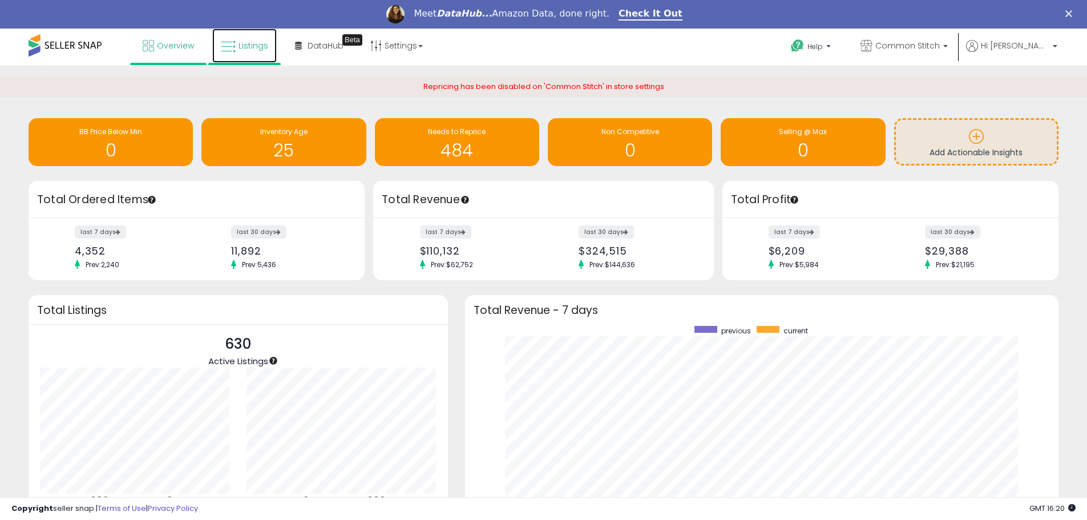 The height and width of the screenshot is (520, 1087). What do you see at coordinates (636, 250) in the screenshot?
I see `div: $324,515` at bounding box center [636, 250].